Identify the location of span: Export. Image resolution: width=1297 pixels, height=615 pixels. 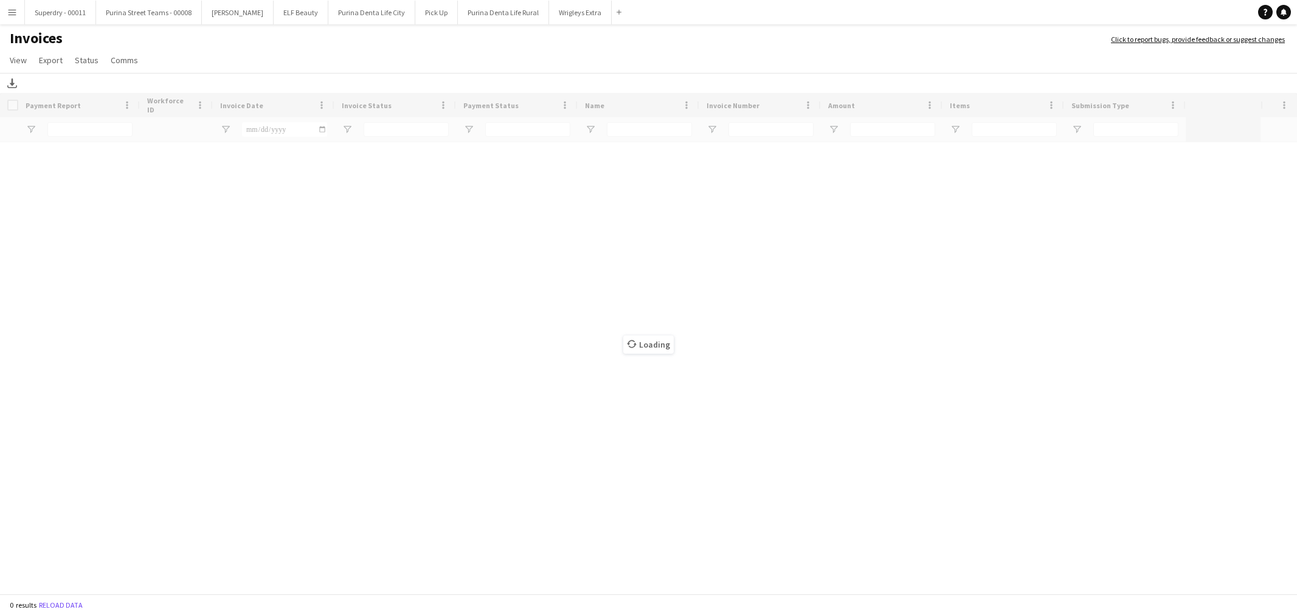
(50, 60).